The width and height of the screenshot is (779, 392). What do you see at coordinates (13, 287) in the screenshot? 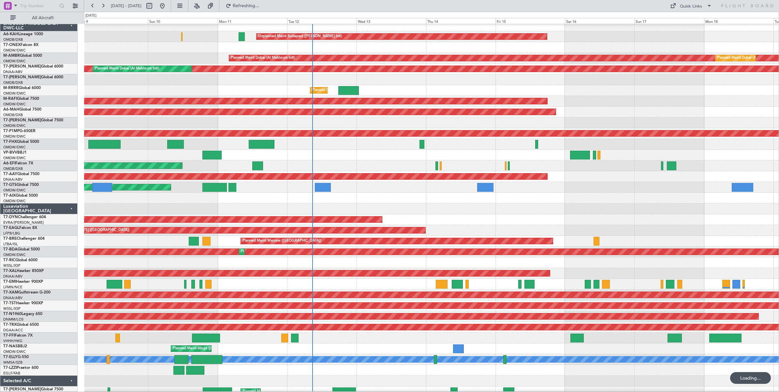
I see `a: LFMN/NCE` at bounding box center [13, 287].